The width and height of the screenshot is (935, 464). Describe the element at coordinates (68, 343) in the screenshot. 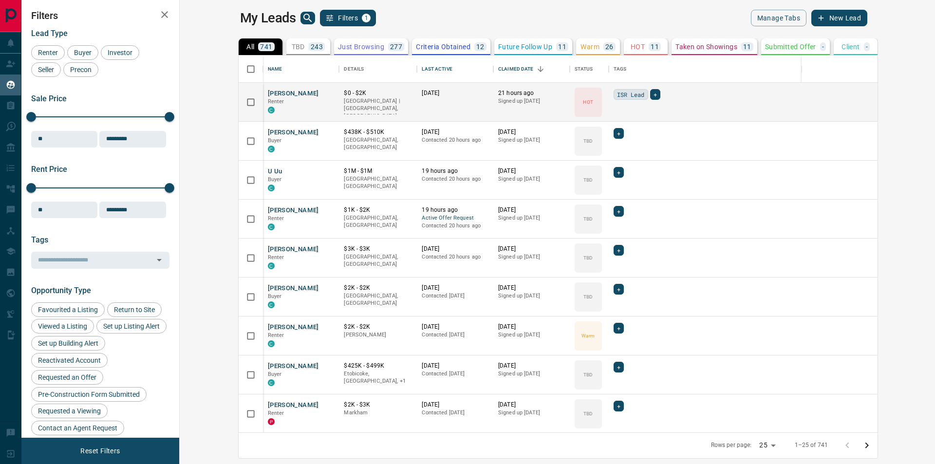

I see `div: Set up Building Alert` at that location.